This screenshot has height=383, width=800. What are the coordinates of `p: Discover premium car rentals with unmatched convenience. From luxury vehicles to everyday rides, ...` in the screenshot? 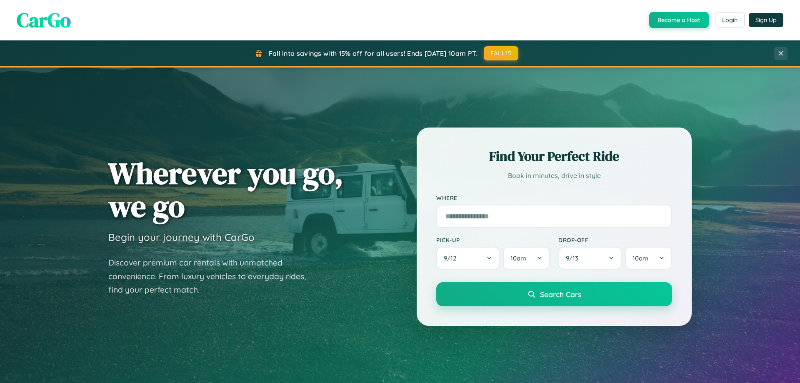 It's located at (213, 276).